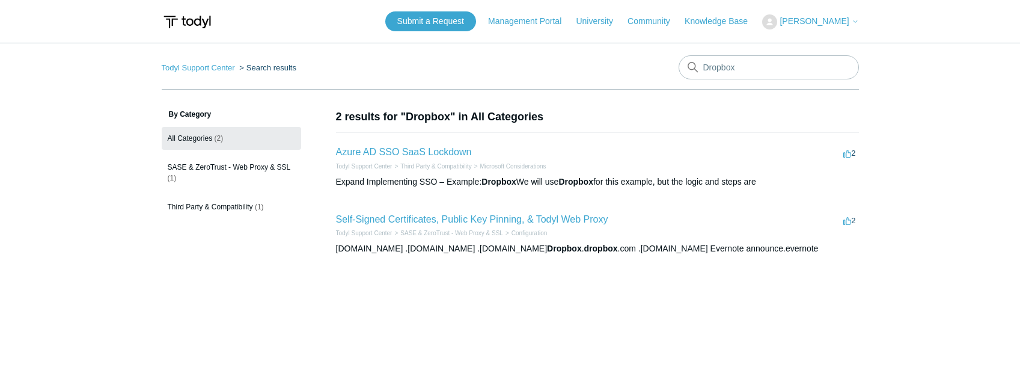 This screenshot has width=1020, height=379. I want to click on a: All Categories (2), so click(231, 138).